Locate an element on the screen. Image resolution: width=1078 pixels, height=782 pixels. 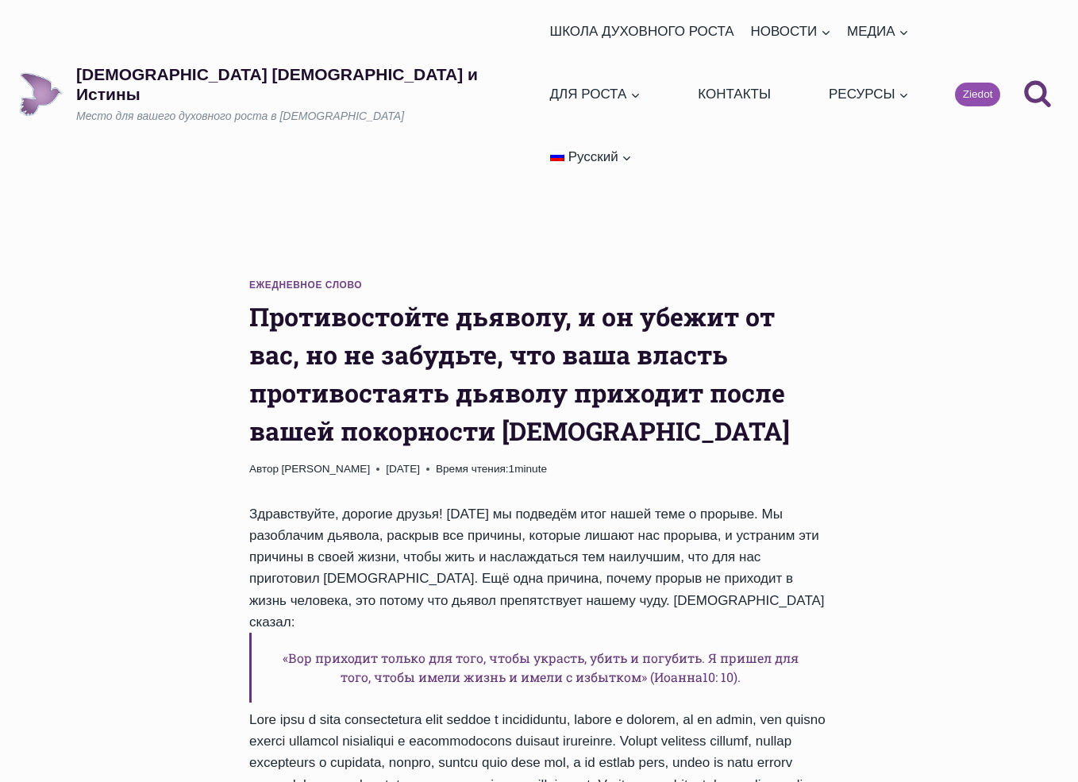
a: КОНТАКТЫ is located at coordinates (735, 94).